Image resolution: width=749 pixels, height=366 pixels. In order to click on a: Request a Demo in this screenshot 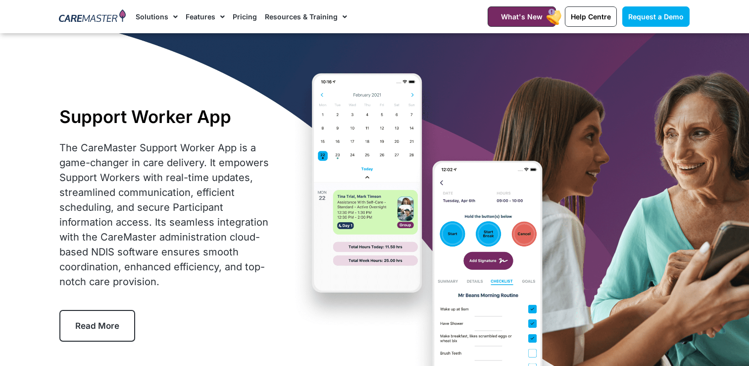, I will do `click(656, 16)`.